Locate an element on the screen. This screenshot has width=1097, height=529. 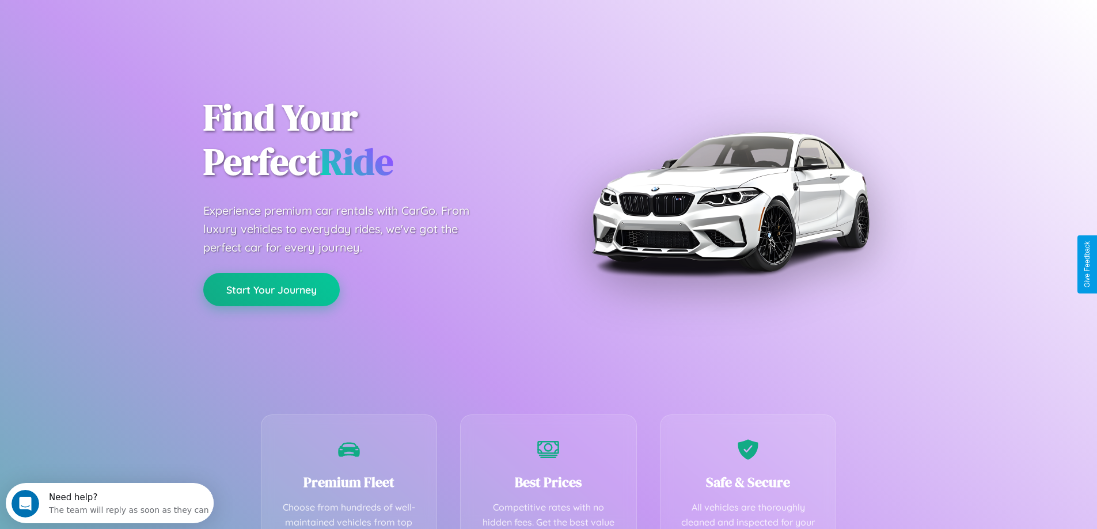
div: Need help? is located at coordinates (123, 14).